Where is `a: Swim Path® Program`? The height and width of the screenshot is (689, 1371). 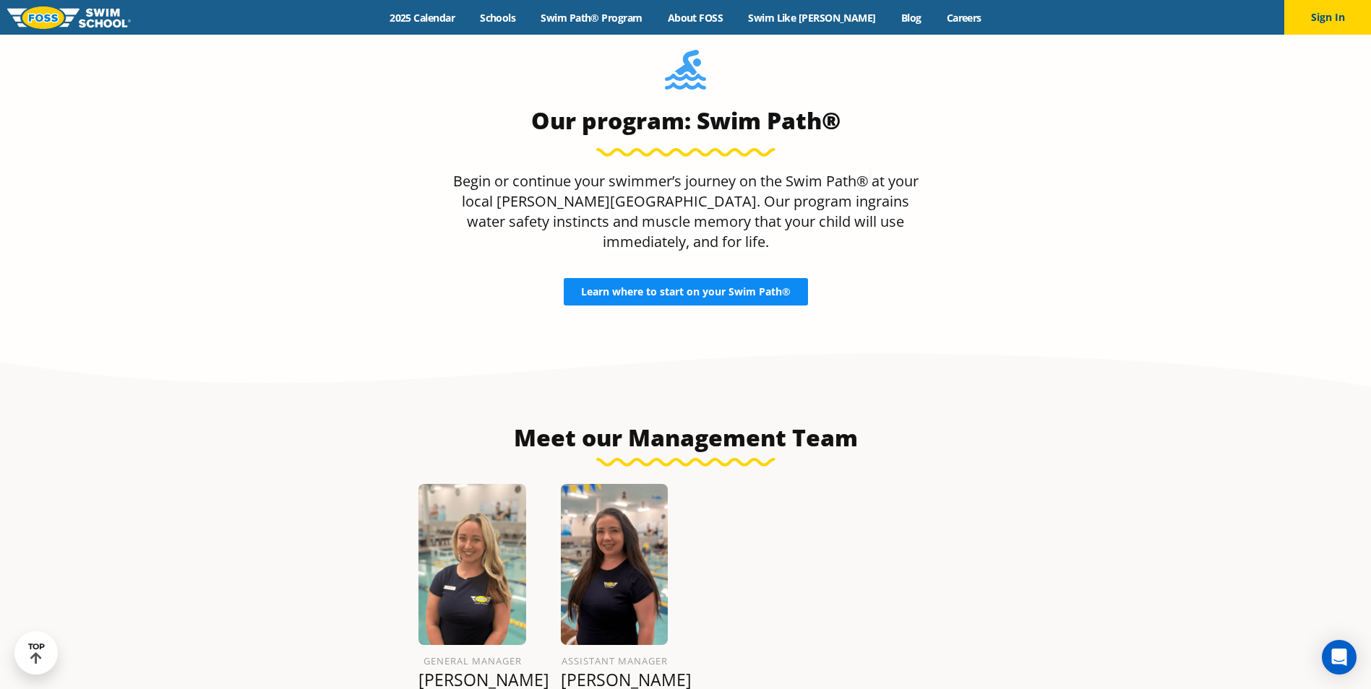
a: Swim Path® Program is located at coordinates (591, 17).